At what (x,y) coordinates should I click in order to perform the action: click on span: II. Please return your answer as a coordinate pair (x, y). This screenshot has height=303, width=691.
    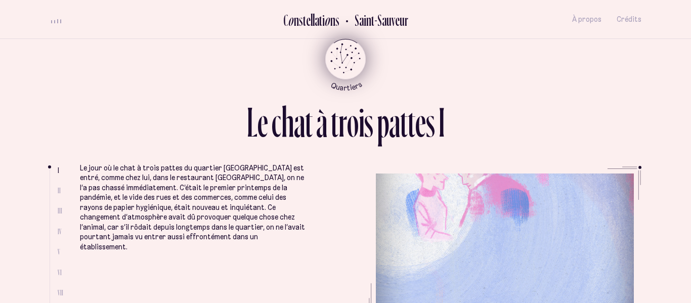
    Looking at the image, I should click on (59, 190).